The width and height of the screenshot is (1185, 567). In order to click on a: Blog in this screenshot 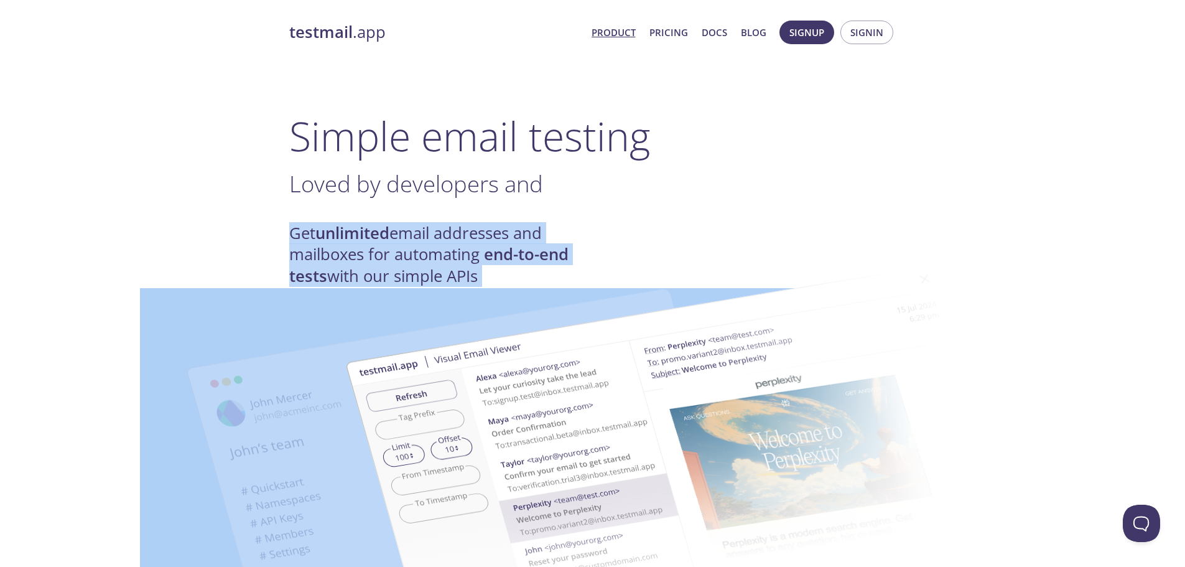, I will do `click(753, 32)`.